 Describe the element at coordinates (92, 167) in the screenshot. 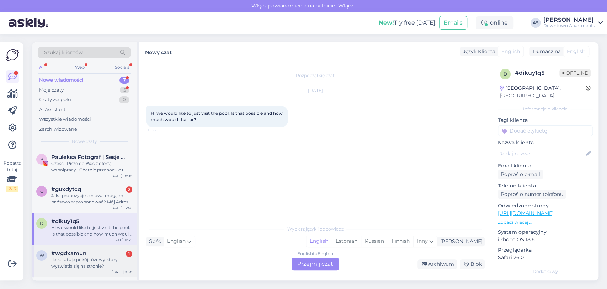

I see `div: Cześć ! Pisze do Was z ofertą współpracy ! Chętnie przenocuje u Was jako fotograf wspólnie z infl...` at that location.